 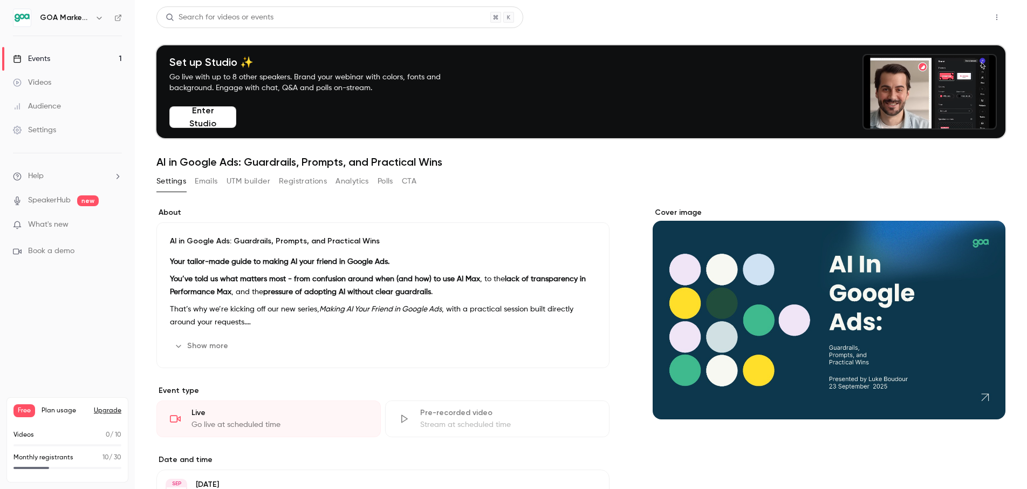 What do you see at coordinates (64, 411) in the screenshot?
I see `span: Plan usage` at bounding box center [64, 411].